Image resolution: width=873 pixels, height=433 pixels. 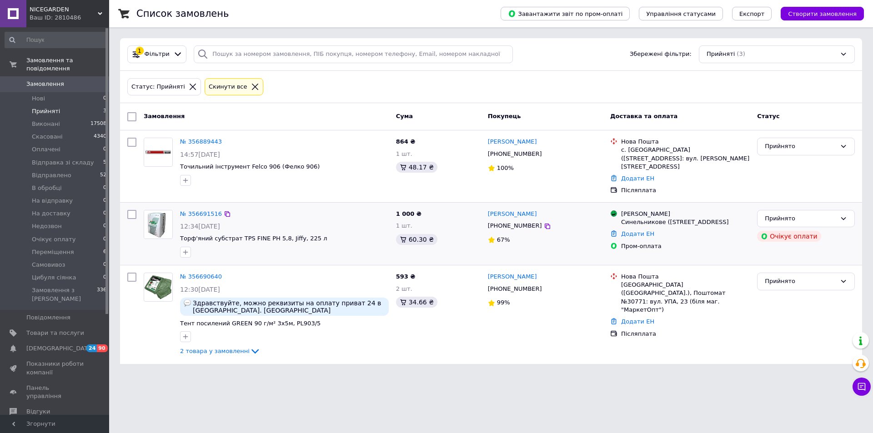 What do you see at coordinates (52, 201) in the screenshot?
I see `span: На відправку` at bounding box center [52, 201].